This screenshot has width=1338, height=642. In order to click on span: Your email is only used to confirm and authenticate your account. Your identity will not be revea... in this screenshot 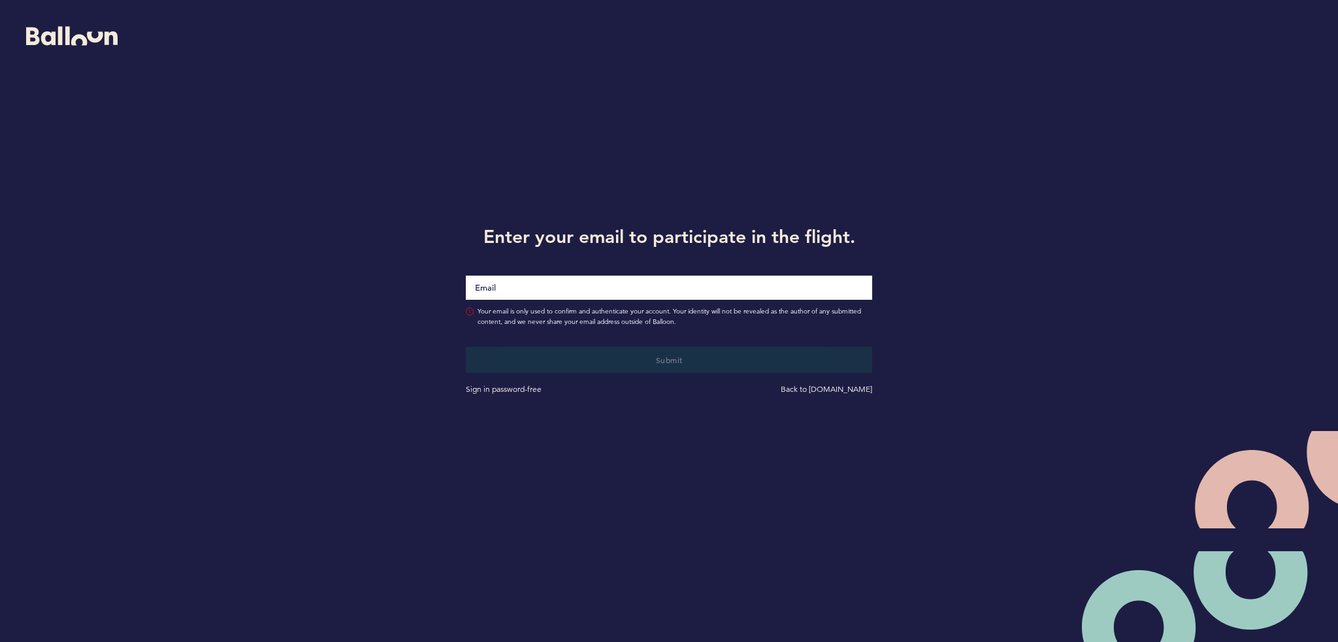, I will do `click(675, 317)`.